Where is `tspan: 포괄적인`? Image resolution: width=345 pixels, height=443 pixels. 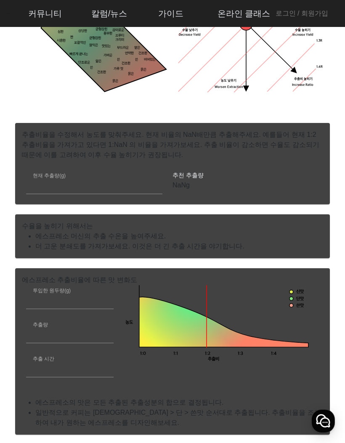 tspan: 포괄적인 is located at coordinates (80, 43).